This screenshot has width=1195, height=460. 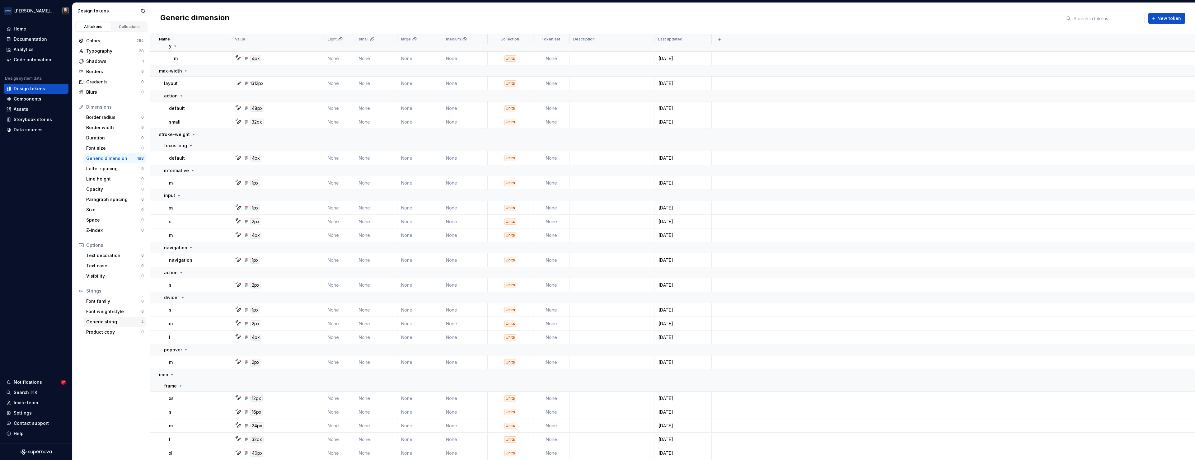 What do you see at coordinates (170, 195) in the screenshot?
I see `p: input` at bounding box center [170, 195].